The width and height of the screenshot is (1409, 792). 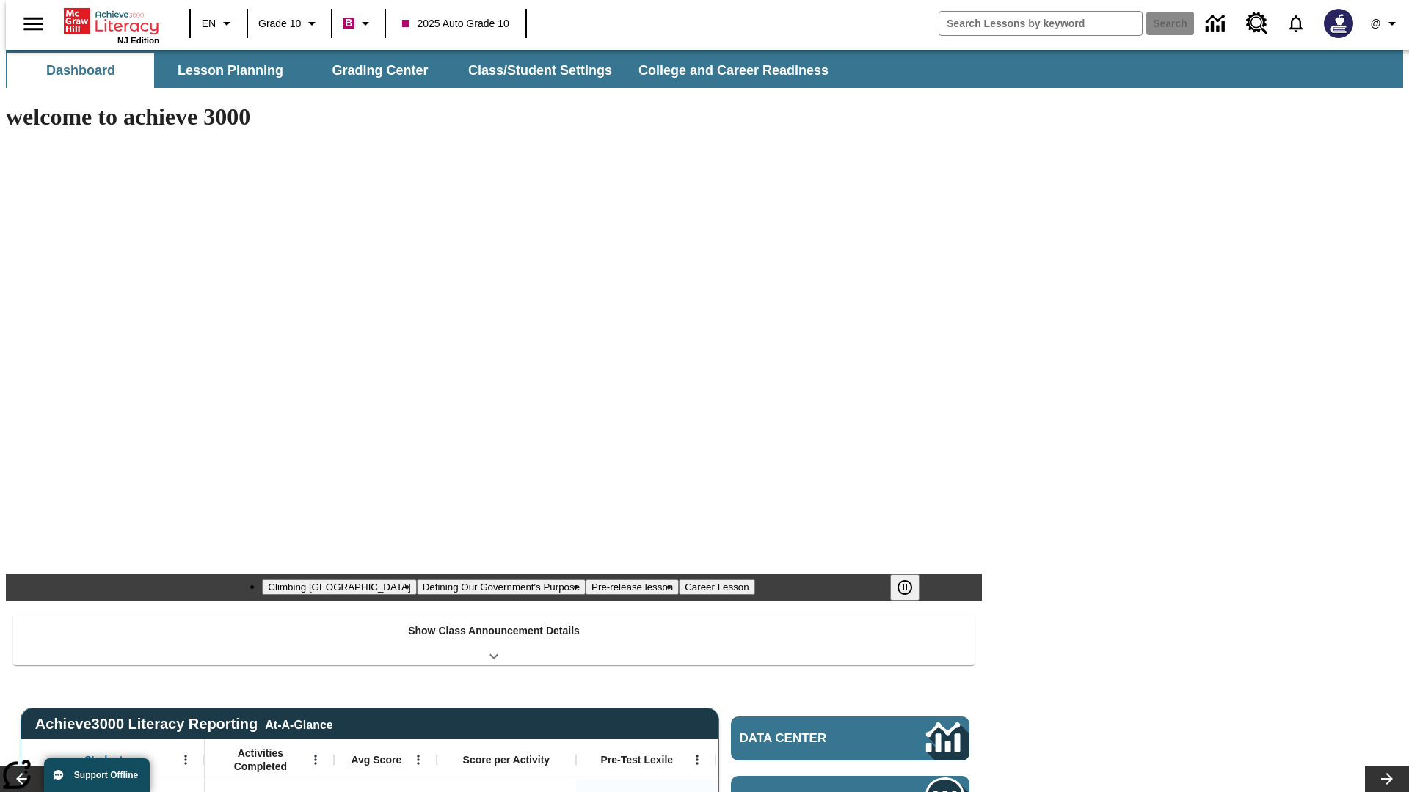 I want to click on a: Home, so click(x=112, y=21).